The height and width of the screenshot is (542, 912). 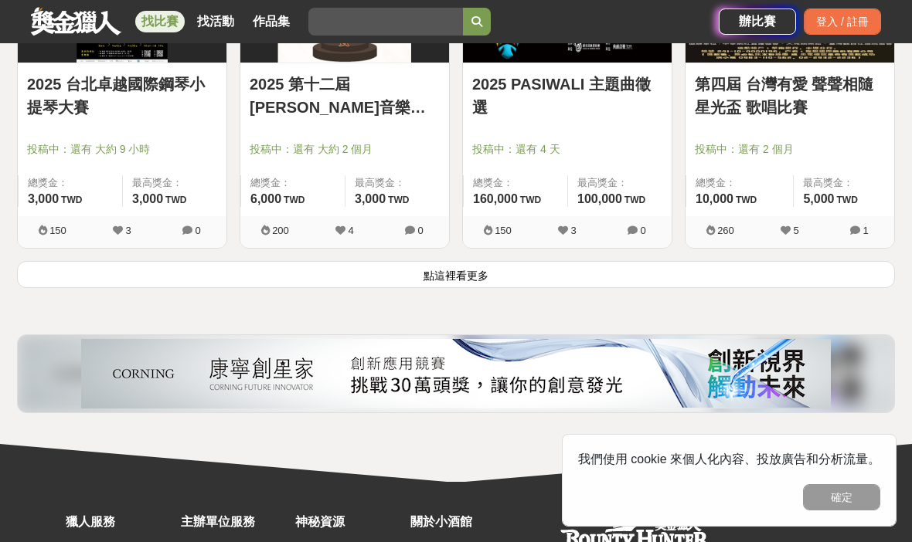 What do you see at coordinates (795, 230) in the screenshot?
I see `span: 5` at bounding box center [795, 230].